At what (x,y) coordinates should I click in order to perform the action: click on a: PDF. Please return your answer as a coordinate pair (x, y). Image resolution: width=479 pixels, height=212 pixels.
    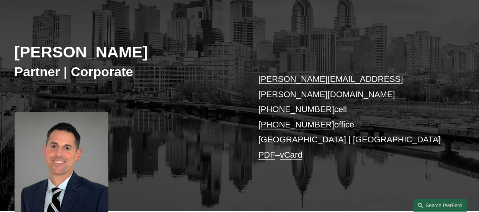
    Looking at the image, I should click on (267, 155).